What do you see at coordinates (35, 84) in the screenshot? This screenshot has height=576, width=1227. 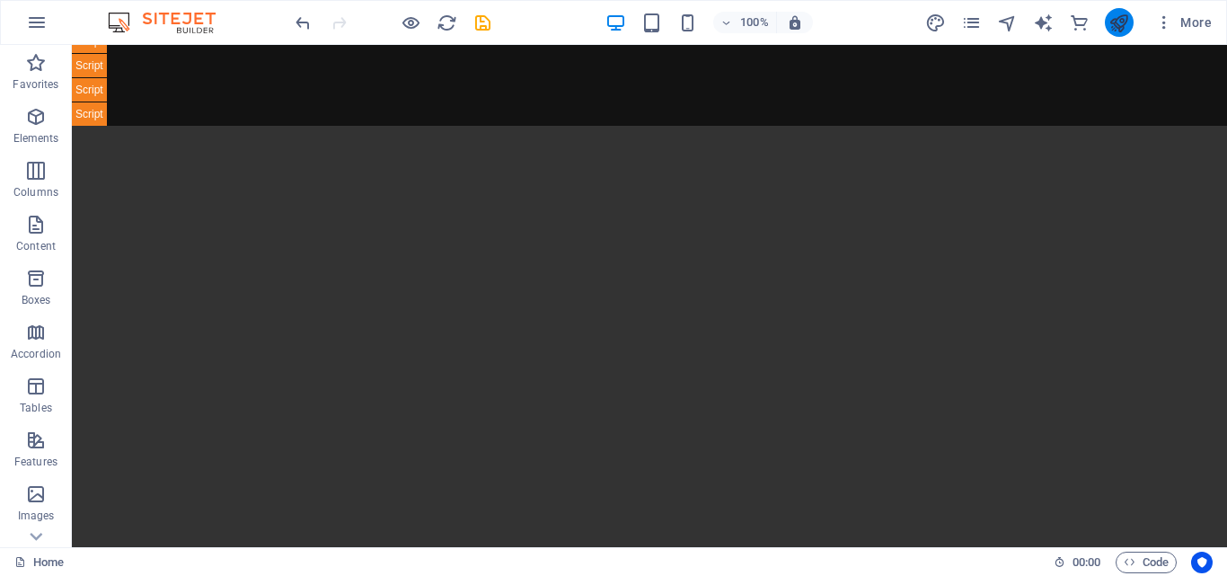 I see `p: Favorites` at bounding box center [35, 84].